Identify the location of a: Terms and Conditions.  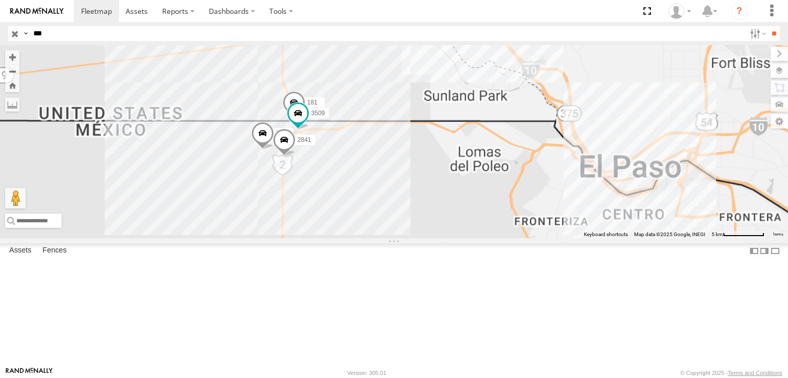
(755, 373).